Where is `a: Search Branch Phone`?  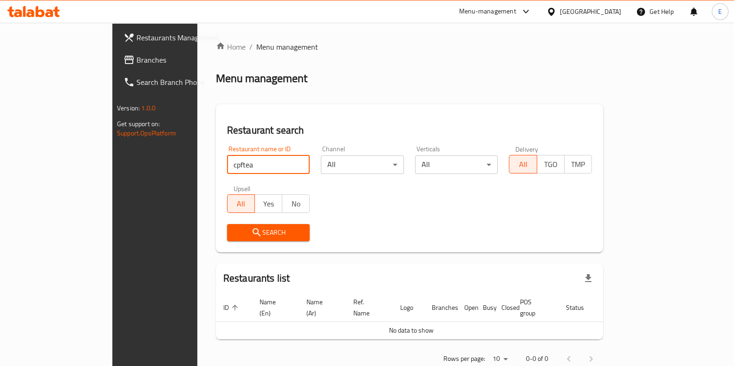
a: Search Branch Phone is located at coordinates (176, 82).